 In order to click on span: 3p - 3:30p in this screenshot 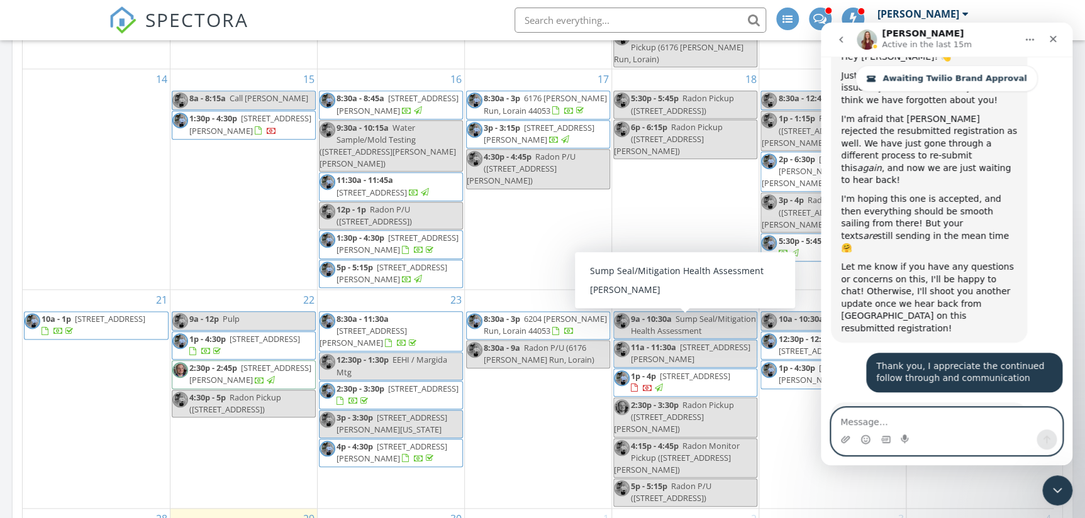, I will do `click(355, 418)`.